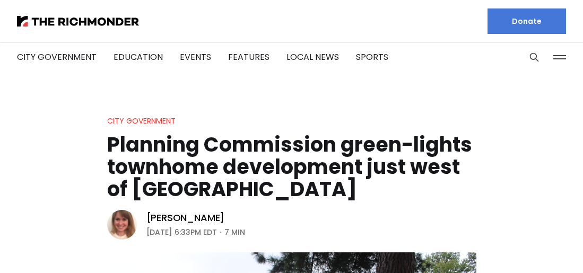 The image size is (583, 273). What do you see at coordinates (122, 225) in the screenshot?
I see `img: Sarah Vogelsong` at bounding box center [122, 225].